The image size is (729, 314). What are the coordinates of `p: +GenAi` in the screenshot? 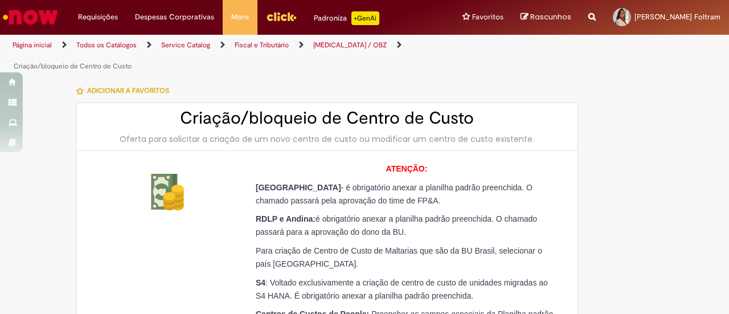 It's located at (365, 18).